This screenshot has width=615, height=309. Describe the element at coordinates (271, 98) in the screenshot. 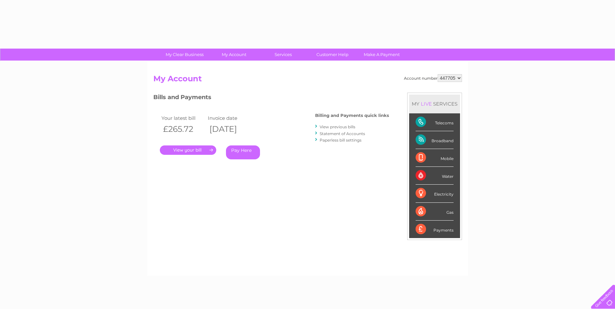

I see `h3: Bills and Payments` at that location.